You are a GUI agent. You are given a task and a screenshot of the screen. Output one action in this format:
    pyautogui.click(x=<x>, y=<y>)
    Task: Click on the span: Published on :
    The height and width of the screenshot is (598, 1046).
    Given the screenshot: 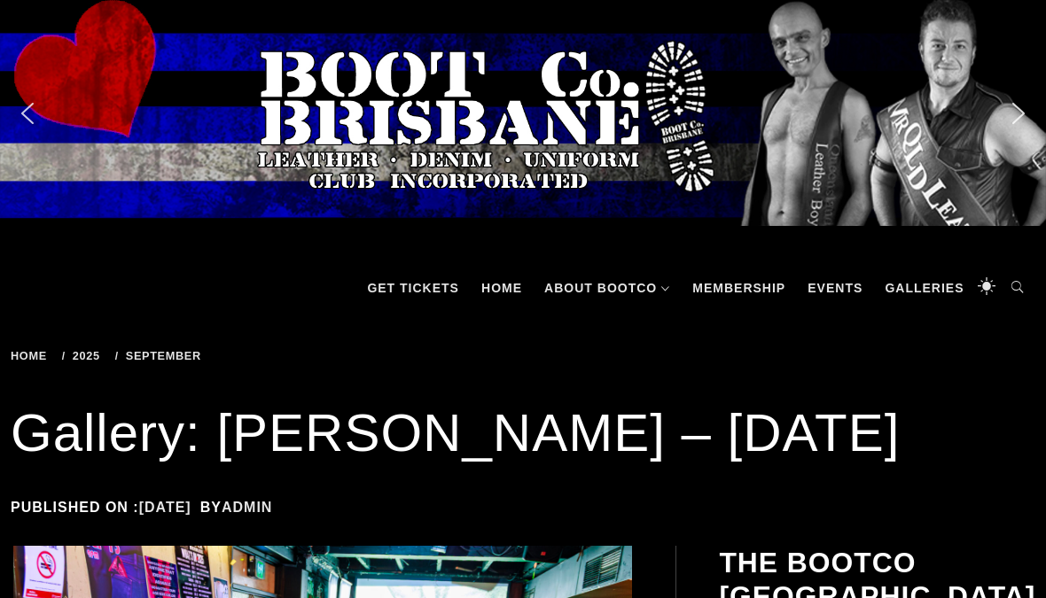 What is the action you would take?
    pyautogui.click(x=106, y=507)
    